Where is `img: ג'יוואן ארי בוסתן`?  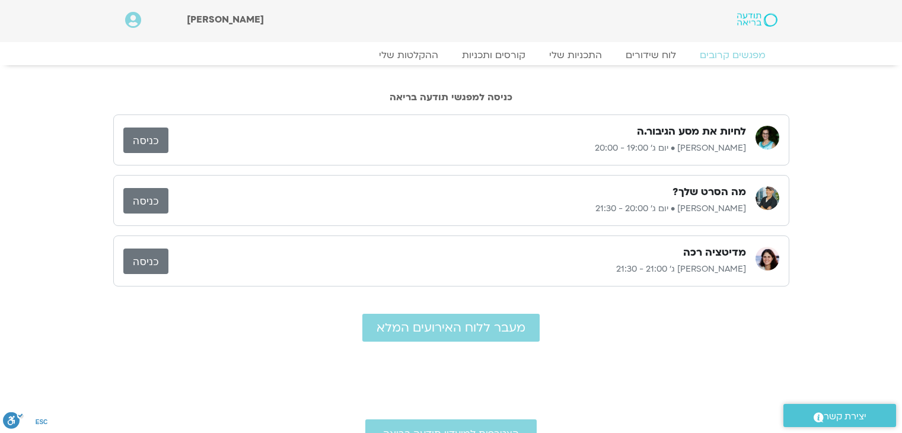
img: ג'יוואן ארי בוסתן is located at coordinates (767, 198).